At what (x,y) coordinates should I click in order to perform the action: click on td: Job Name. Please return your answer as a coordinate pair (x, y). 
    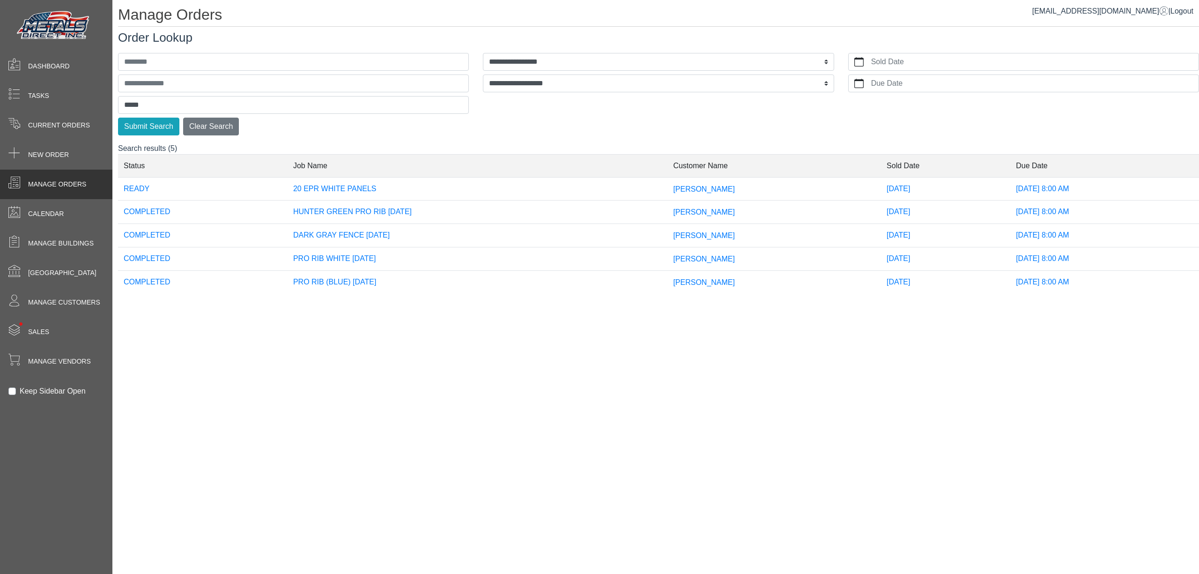
    Looking at the image, I should click on (477, 165).